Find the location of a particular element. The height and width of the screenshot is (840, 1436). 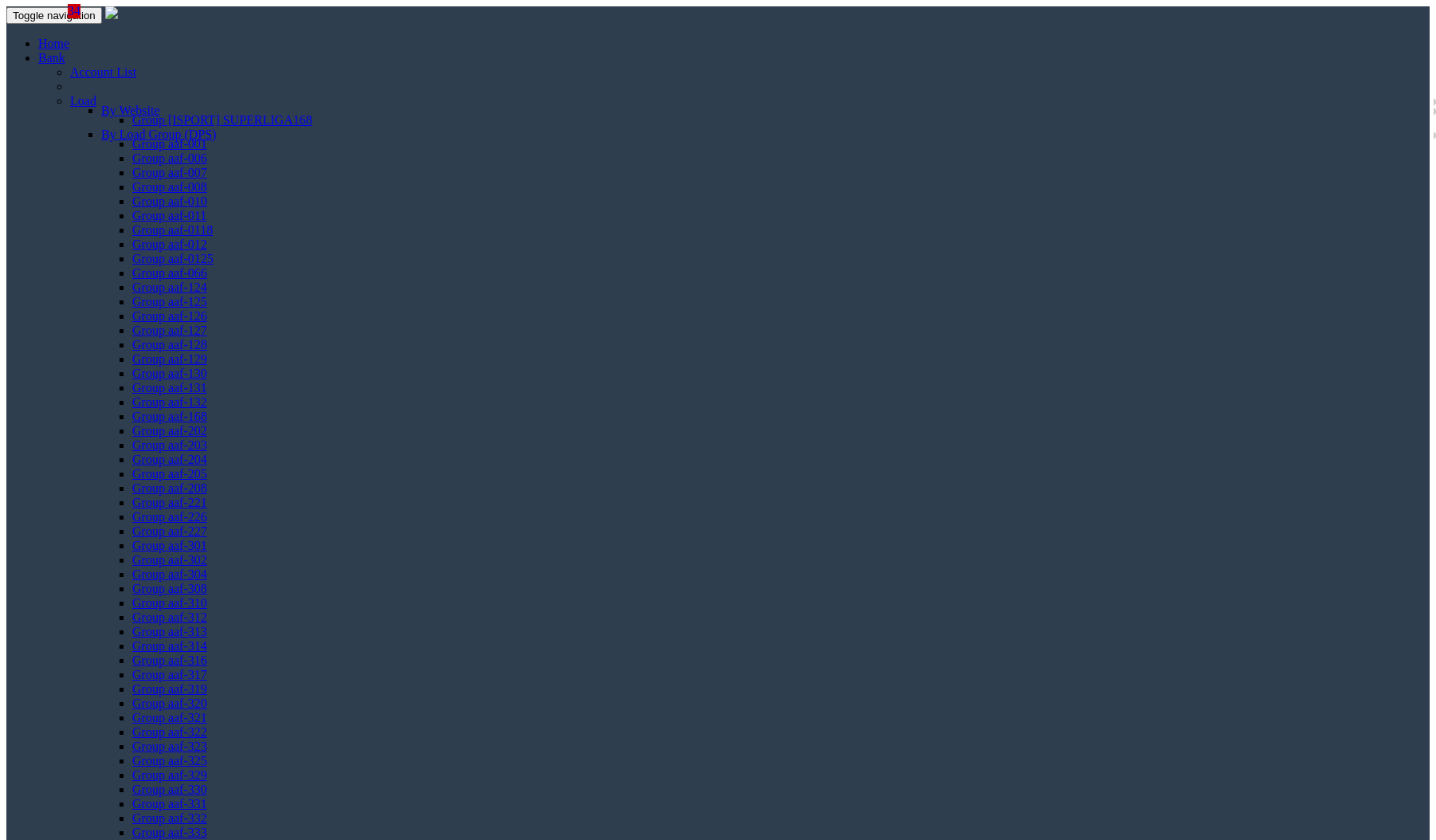

a: Group aaf-0125 is located at coordinates (173, 258).